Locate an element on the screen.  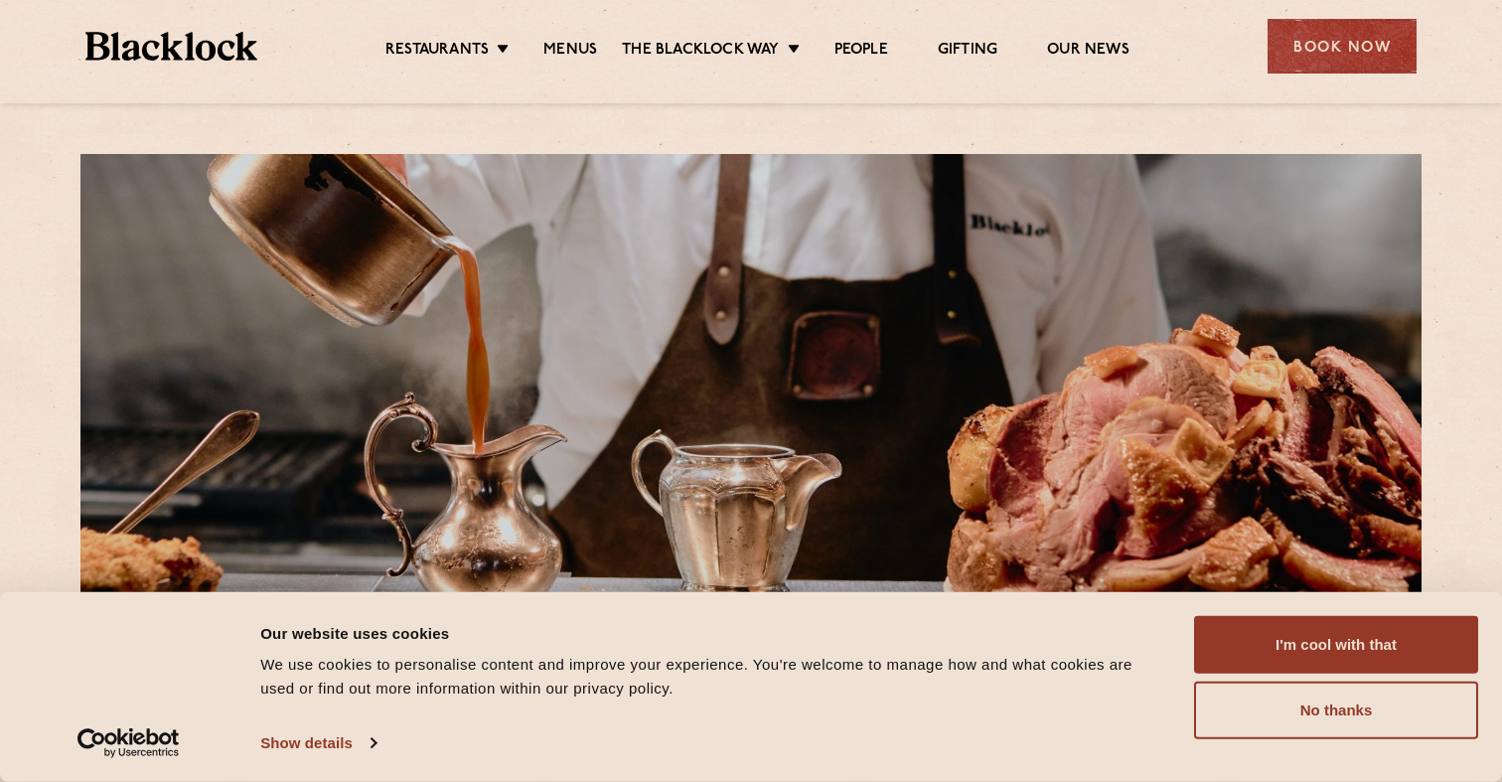
button: I'm cool with that is located at coordinates (1336, 645).